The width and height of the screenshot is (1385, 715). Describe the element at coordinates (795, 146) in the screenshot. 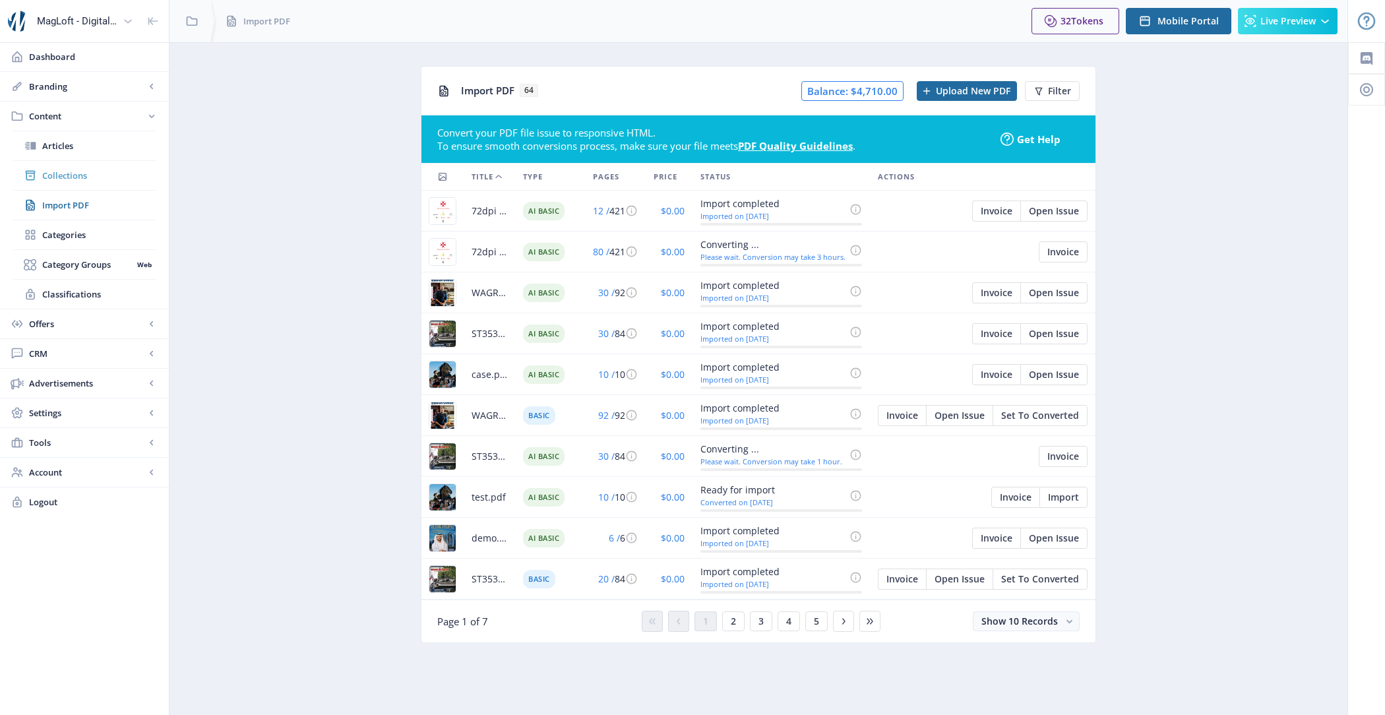

I see `a: PDF Quality Guidelines` at that location.